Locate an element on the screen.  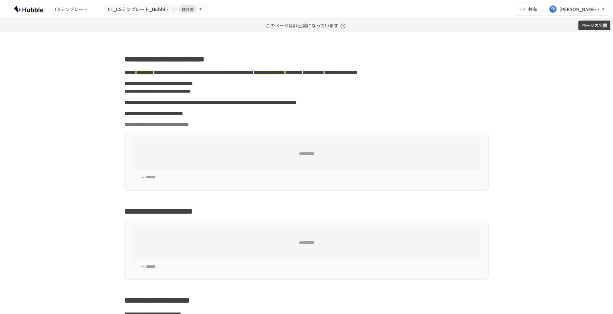
span: 非公開 is located at coordinates (188, 9).